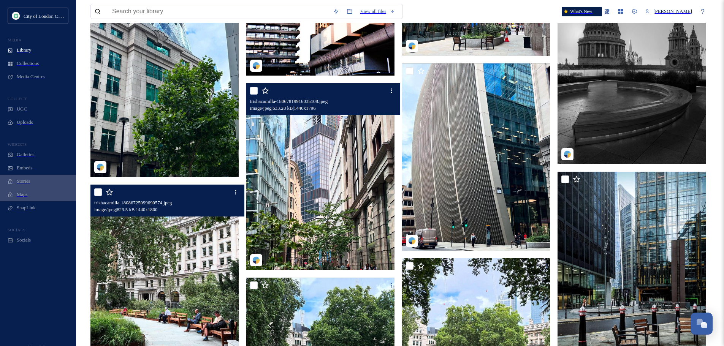 The height and width of the screenshot is (346, 724). What do you see at coordinates (218, 11) in the screenshot?
I see `input: Search your library` at bounding box center [218, 11].